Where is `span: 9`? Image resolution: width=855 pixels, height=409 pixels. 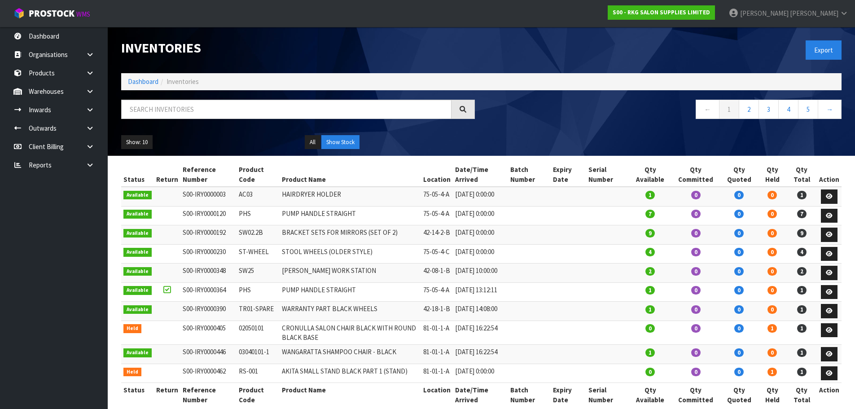
span: 9 is located at coordinates (802, 233).